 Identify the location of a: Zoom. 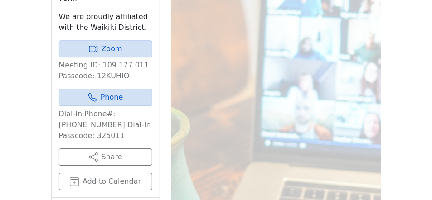
(106, 49).